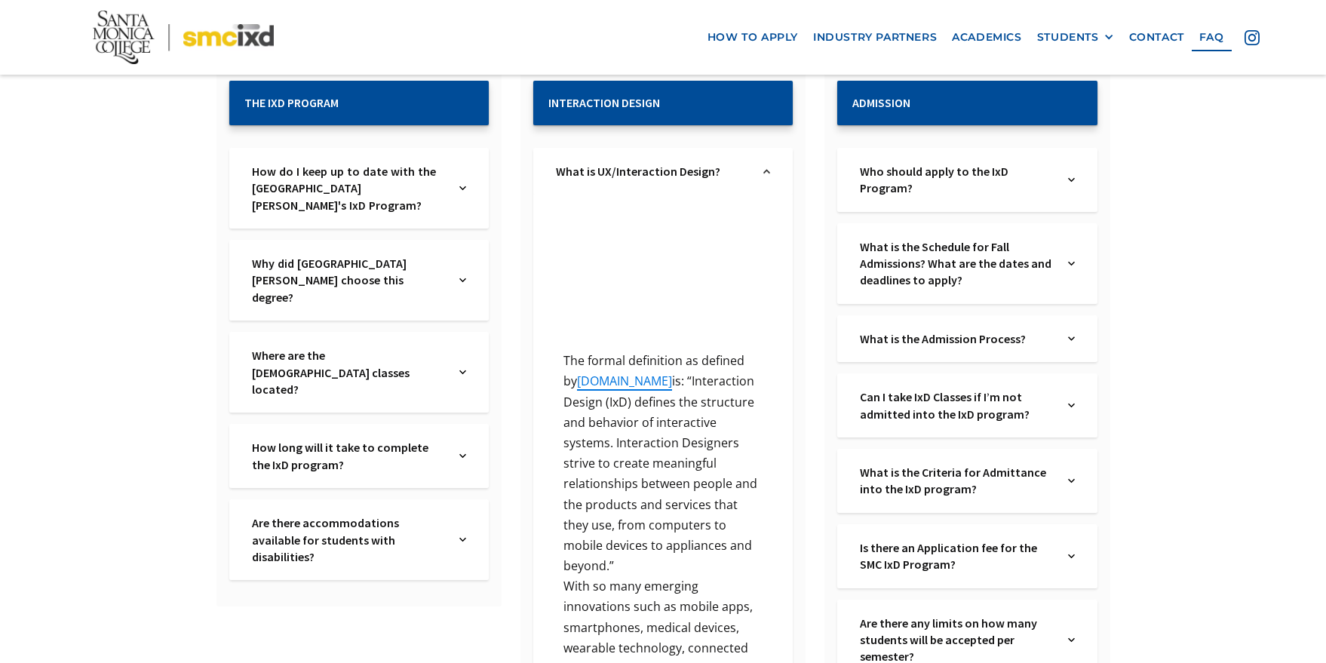 Image resolution: width=1326 pixels, height=663 pixels. Describe the element at coordinates (957, 263) in the screenshot. I see `a: What is the Schedule for Fall Admissions? What are the dates and deadlines to apply?` at that location.